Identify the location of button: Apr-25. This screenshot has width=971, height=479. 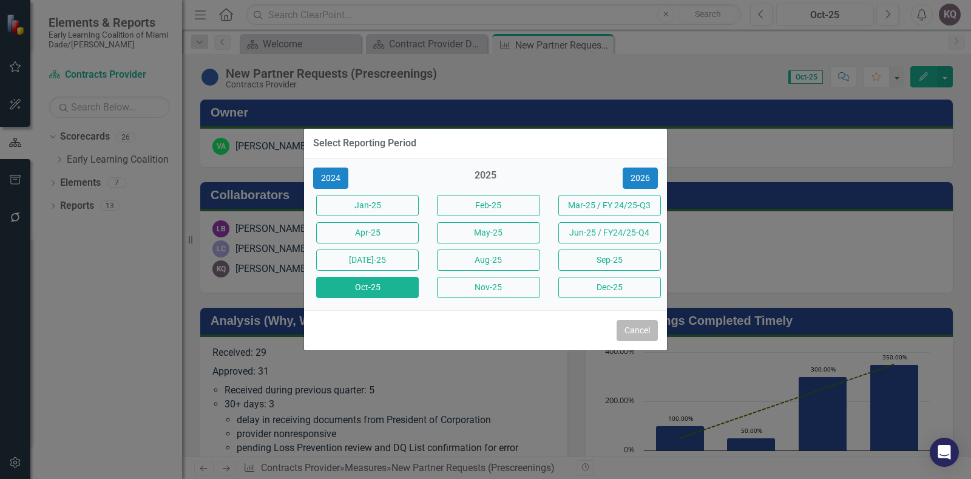
(367, 232).